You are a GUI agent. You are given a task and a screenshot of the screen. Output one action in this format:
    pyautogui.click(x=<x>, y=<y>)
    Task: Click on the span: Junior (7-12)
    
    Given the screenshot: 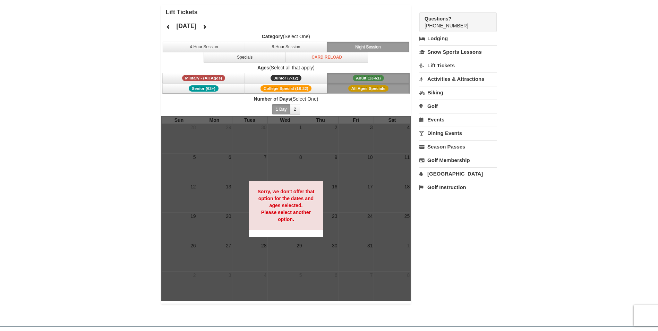 What is the action you would take?
    pyautogui.click(x=286, y=78)
    